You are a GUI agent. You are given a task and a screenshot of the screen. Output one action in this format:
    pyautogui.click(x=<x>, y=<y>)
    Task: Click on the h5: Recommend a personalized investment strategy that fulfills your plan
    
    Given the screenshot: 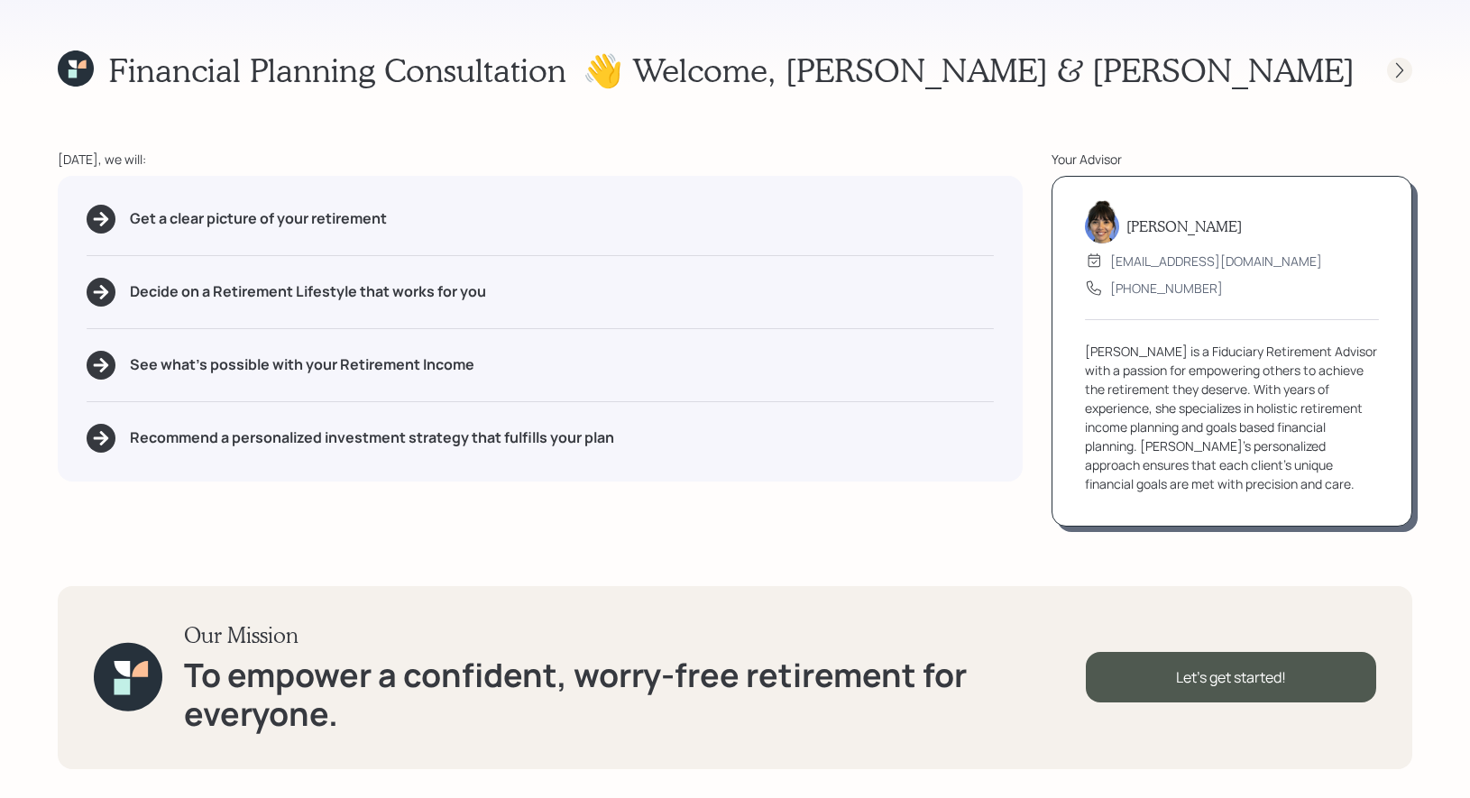 What is the action you would take?
    pyautogui.click(x=372, y=438)
    